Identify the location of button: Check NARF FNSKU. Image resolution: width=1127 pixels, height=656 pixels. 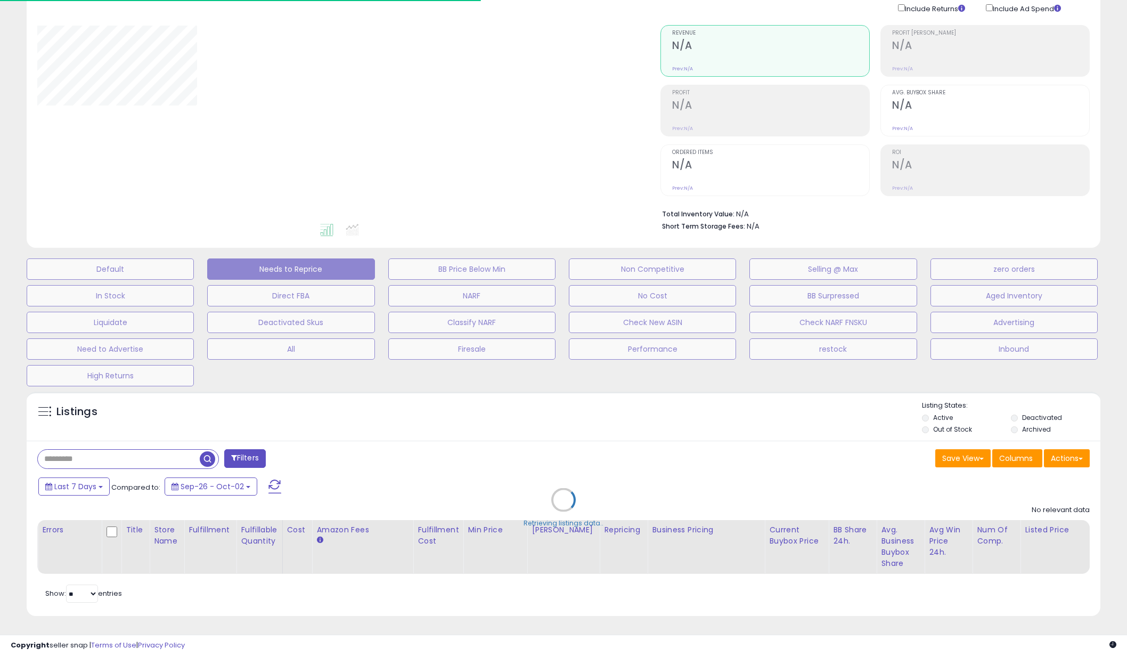
(833, 322).